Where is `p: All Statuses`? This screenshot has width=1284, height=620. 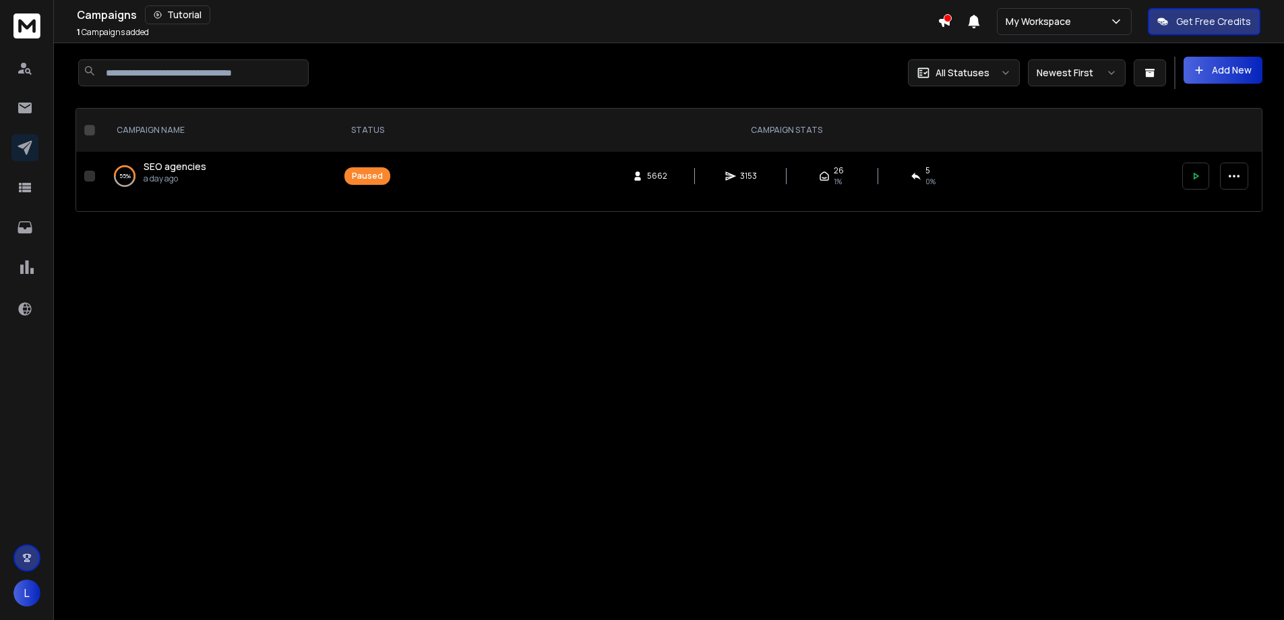 p: All Statuses is located at coordinates (963, 73).